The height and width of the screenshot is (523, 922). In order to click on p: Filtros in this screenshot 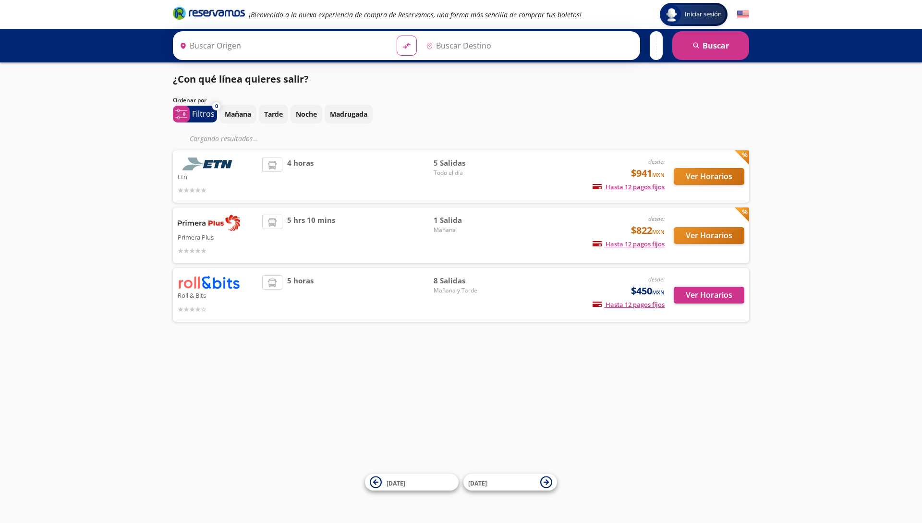, I will do `click(203, 114)`.